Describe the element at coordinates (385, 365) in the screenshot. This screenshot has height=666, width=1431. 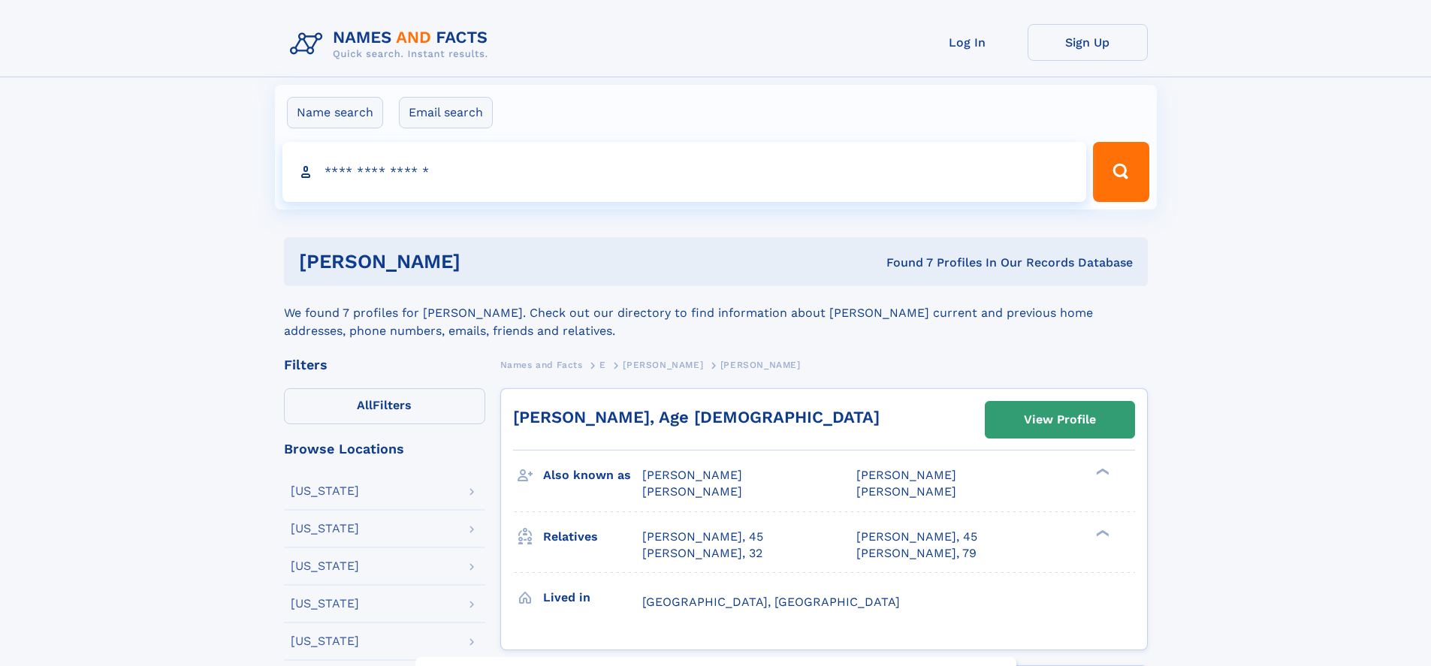
I see `div: Filters` at that location.